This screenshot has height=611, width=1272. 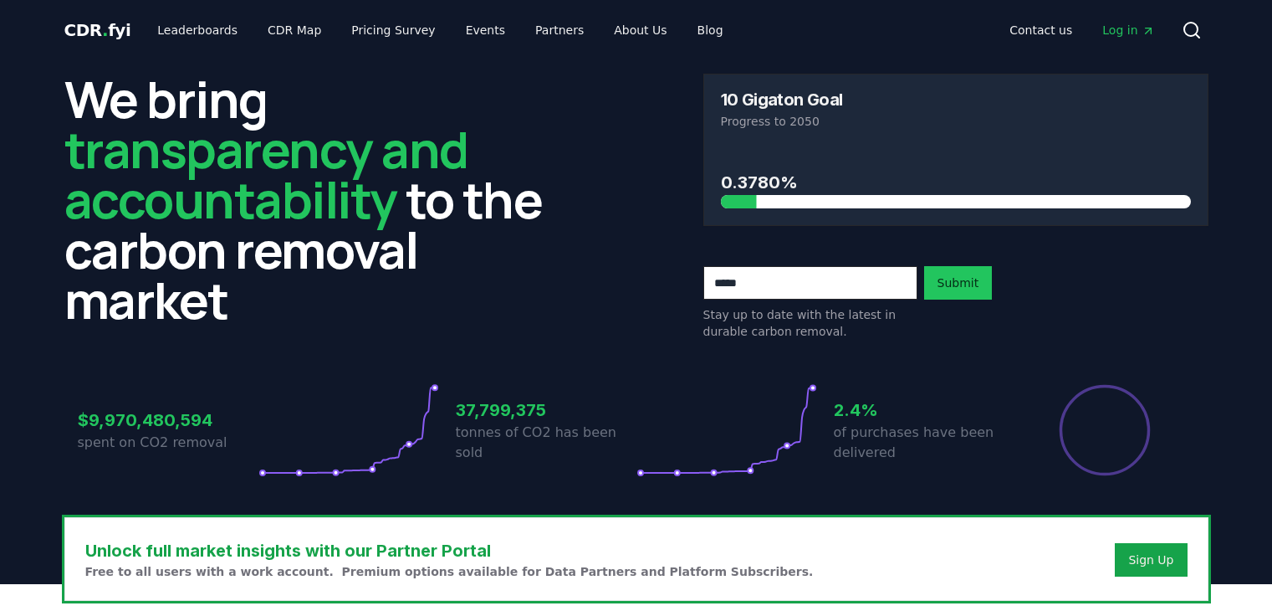 I want to click on a: Events, so click(x=485, y=30).